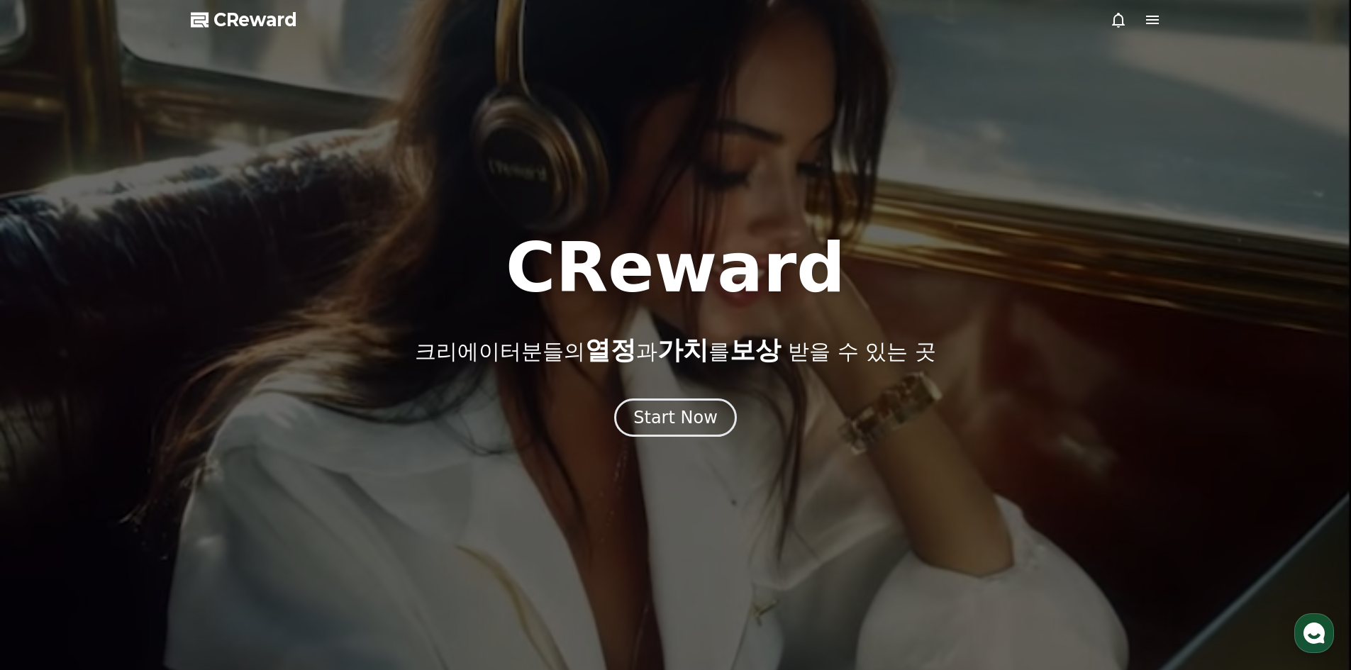 Image resolution: width=1351 pixels, height=670 pixels. Describe the element at coordinates (611, 350) in the screenshot. I see `span: 열정` at that location.